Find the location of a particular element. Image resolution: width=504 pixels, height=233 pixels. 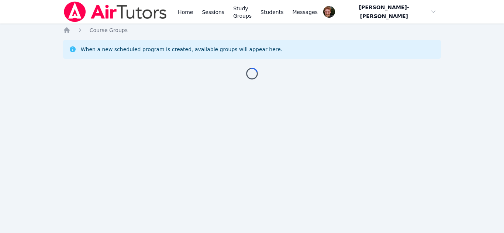

nav: Breadcrumb is located at coordinates (252, 30).